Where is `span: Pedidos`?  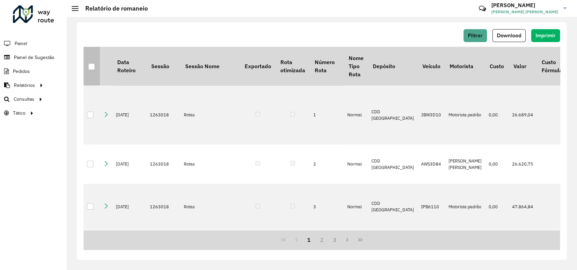 span: Pedidos is located at coordinates (21, 71).